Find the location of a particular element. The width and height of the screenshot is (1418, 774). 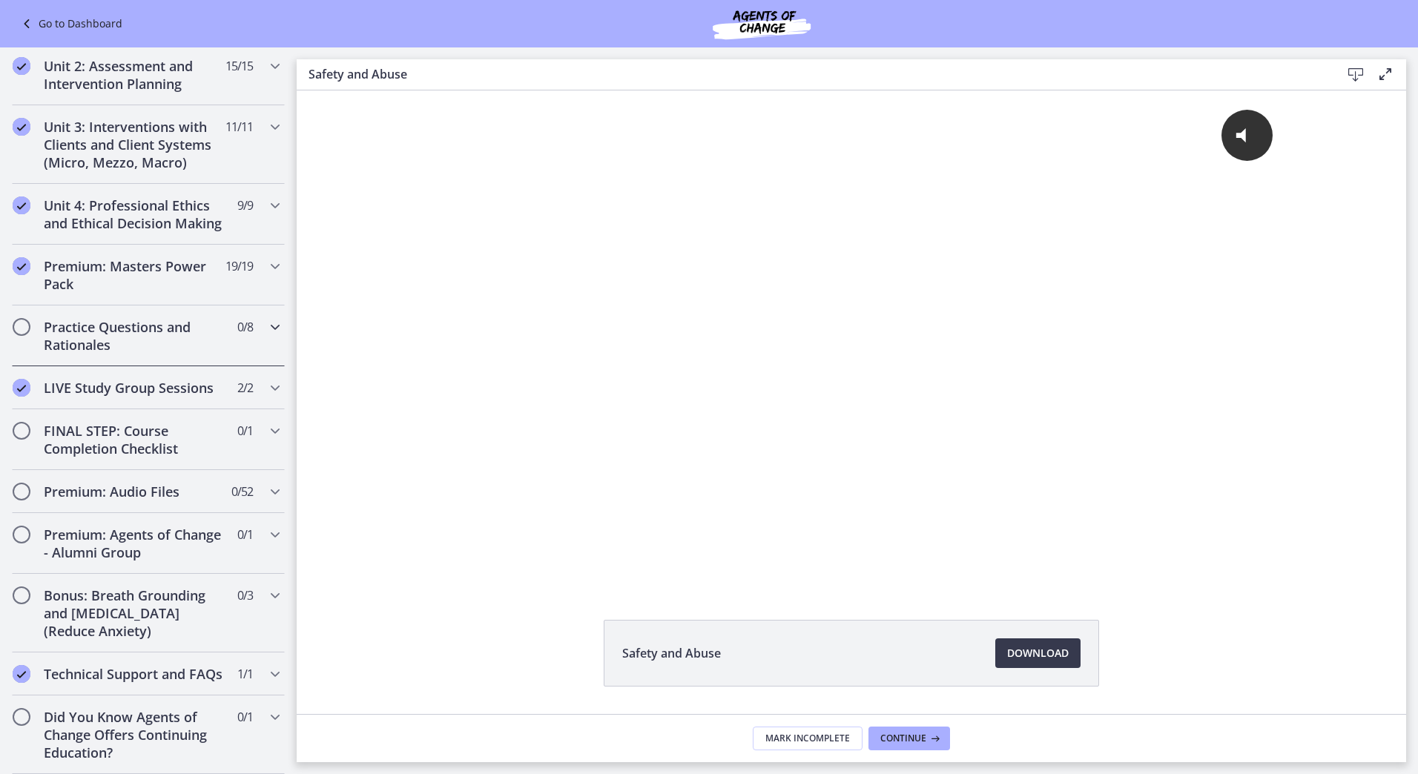

h2: Practice Questions and Rationales is located at coordinates (134, 336).